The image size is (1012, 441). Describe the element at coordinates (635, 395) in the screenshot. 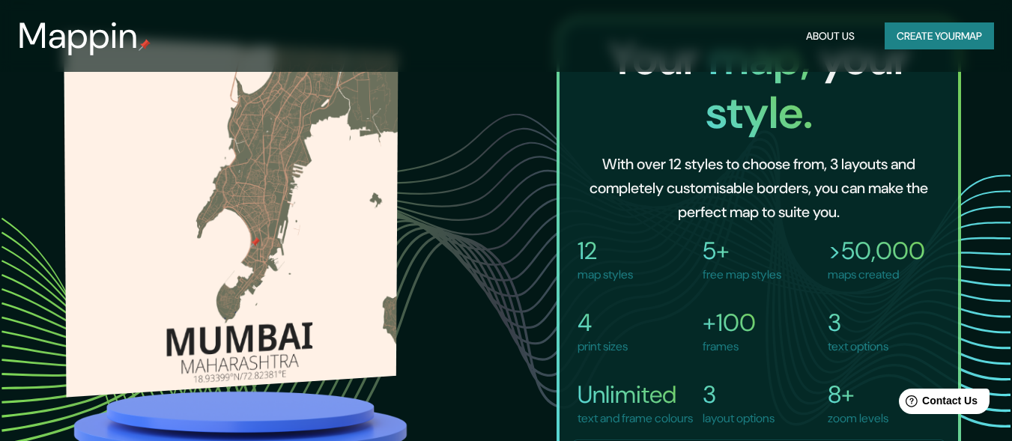

I see `h4: Unlimited` at that location.